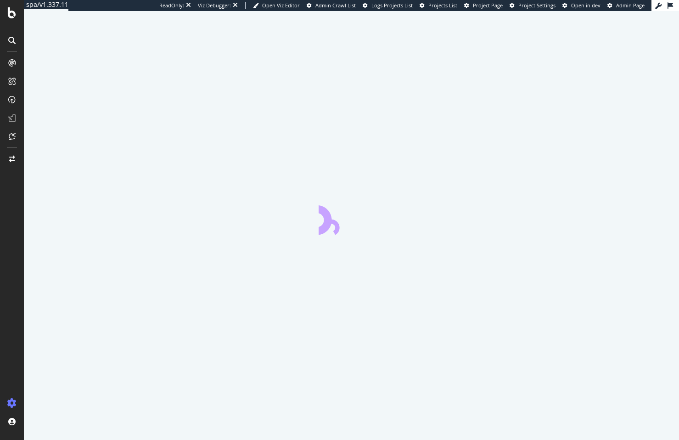 This screenshot has width=679, height=440. I want to click on span: Logs Projects List, so click(392, 5).